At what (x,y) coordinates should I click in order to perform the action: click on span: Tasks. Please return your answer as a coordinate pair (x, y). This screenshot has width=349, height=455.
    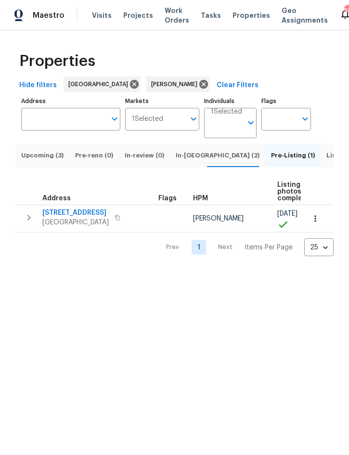
    Looking at the image, I should click on (211, 15).